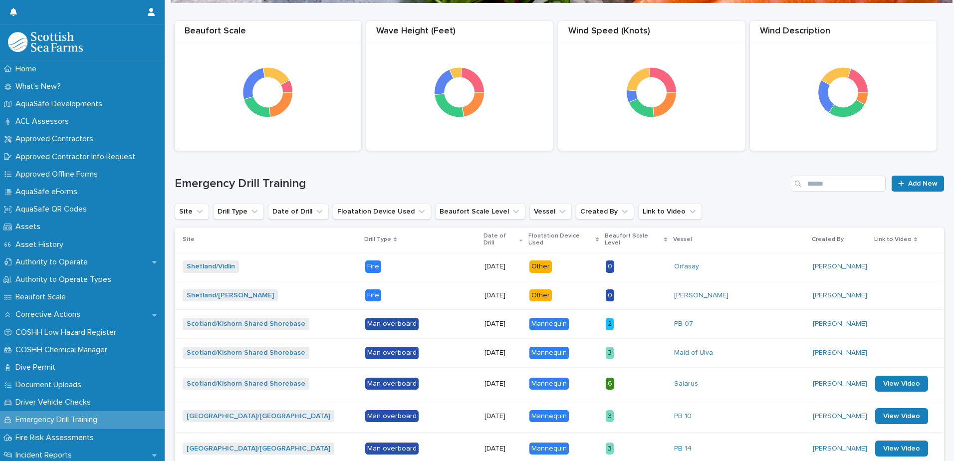 The width and height of the screenshot is (954, 461). What do you see at coordinates (50, 385) in the screenshot?
I see `p: Document Uploads` at bounding box center [50, 385].